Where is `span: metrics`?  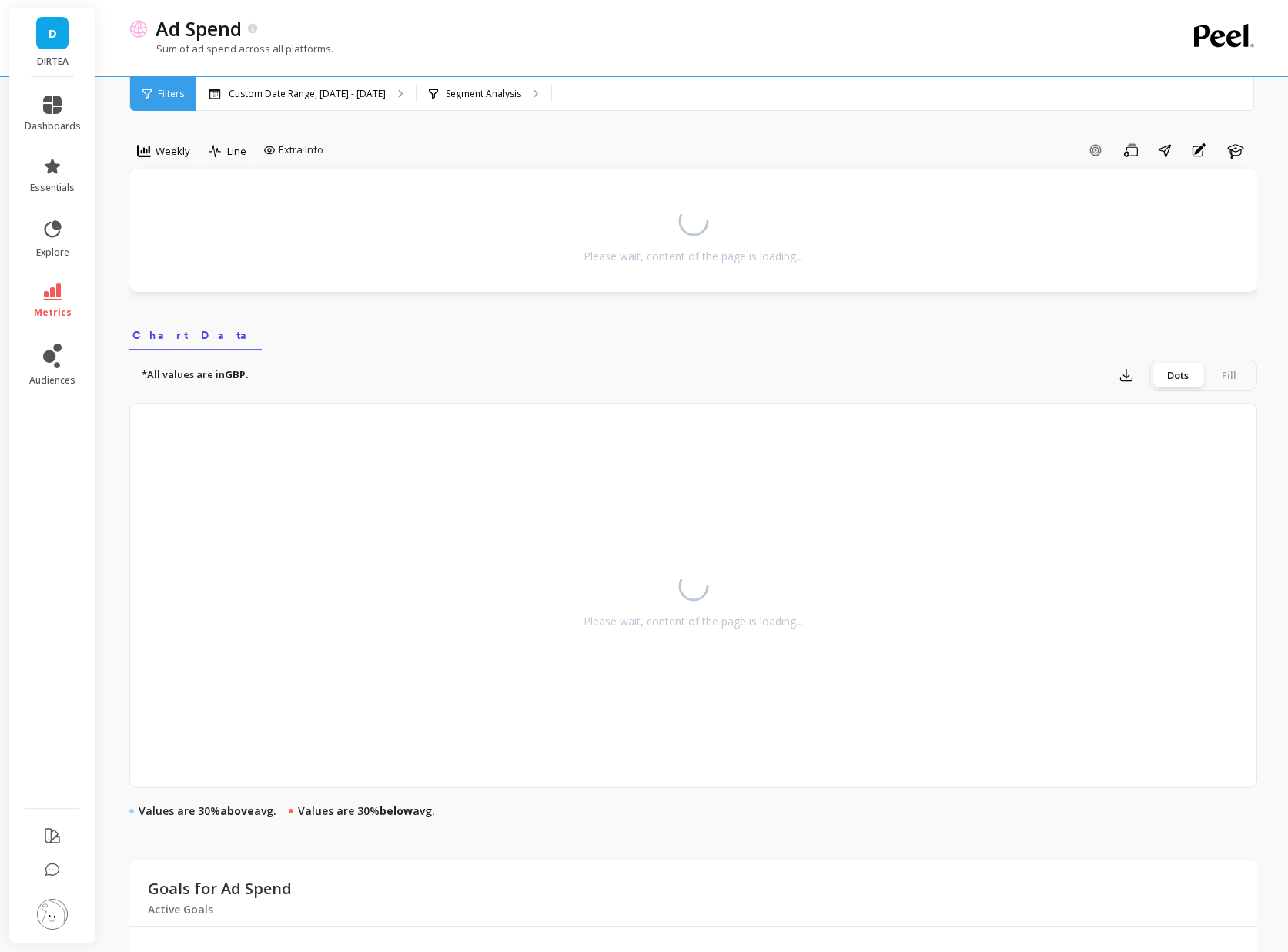
span: metrics is located at coordinates (52, 313).